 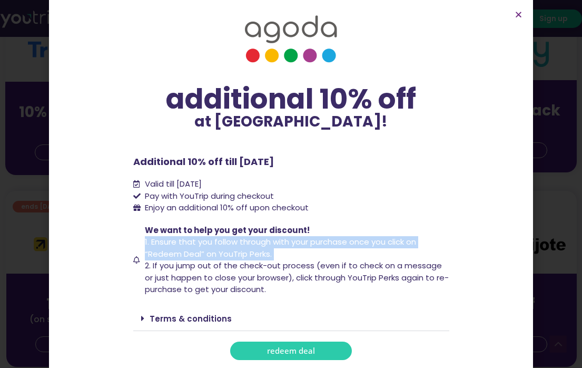 I want to click on a: redeem deal, so click(x=291, y=350).